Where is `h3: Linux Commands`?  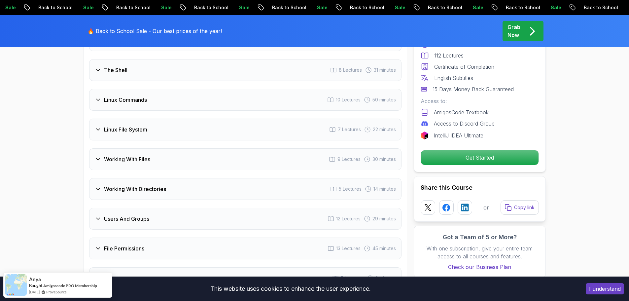 h3: Linux Commands is located at coordinates (125, 100).